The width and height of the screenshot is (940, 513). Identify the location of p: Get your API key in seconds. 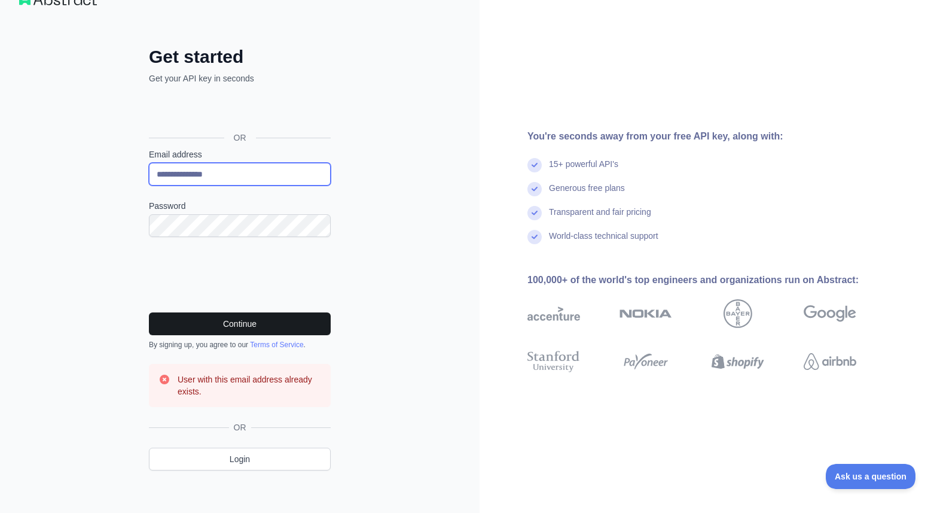
(240, 78).